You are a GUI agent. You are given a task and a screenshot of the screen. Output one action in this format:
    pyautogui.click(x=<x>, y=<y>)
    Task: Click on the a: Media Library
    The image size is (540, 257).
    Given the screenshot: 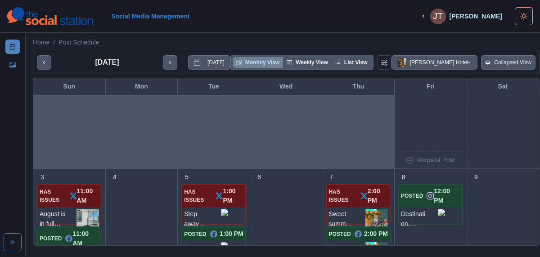 What is the action you would take?
    pyautogui.click(x=13, y=65)
    